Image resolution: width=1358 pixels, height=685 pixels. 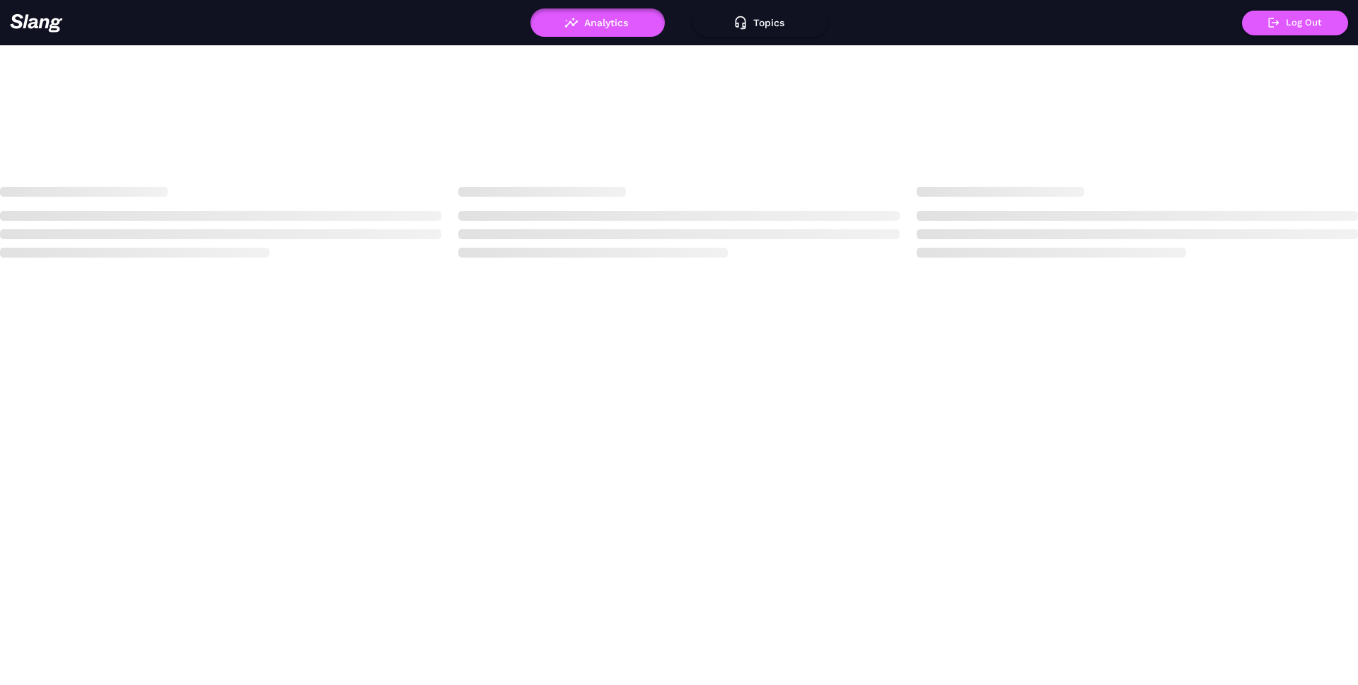 What do you see at coordinates (598, 23) in the screenshot?
I see `button: Analytics` at bounding box center [598, 23].